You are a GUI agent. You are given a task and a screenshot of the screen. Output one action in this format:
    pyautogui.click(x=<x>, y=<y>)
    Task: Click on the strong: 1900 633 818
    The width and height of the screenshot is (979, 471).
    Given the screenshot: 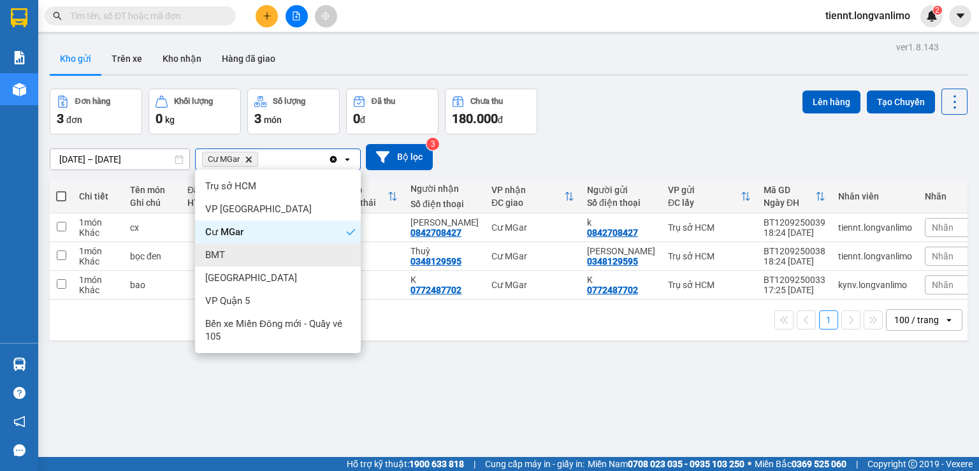 What is the action you would take?
    pyautogui.click(x=437, y=464)
    